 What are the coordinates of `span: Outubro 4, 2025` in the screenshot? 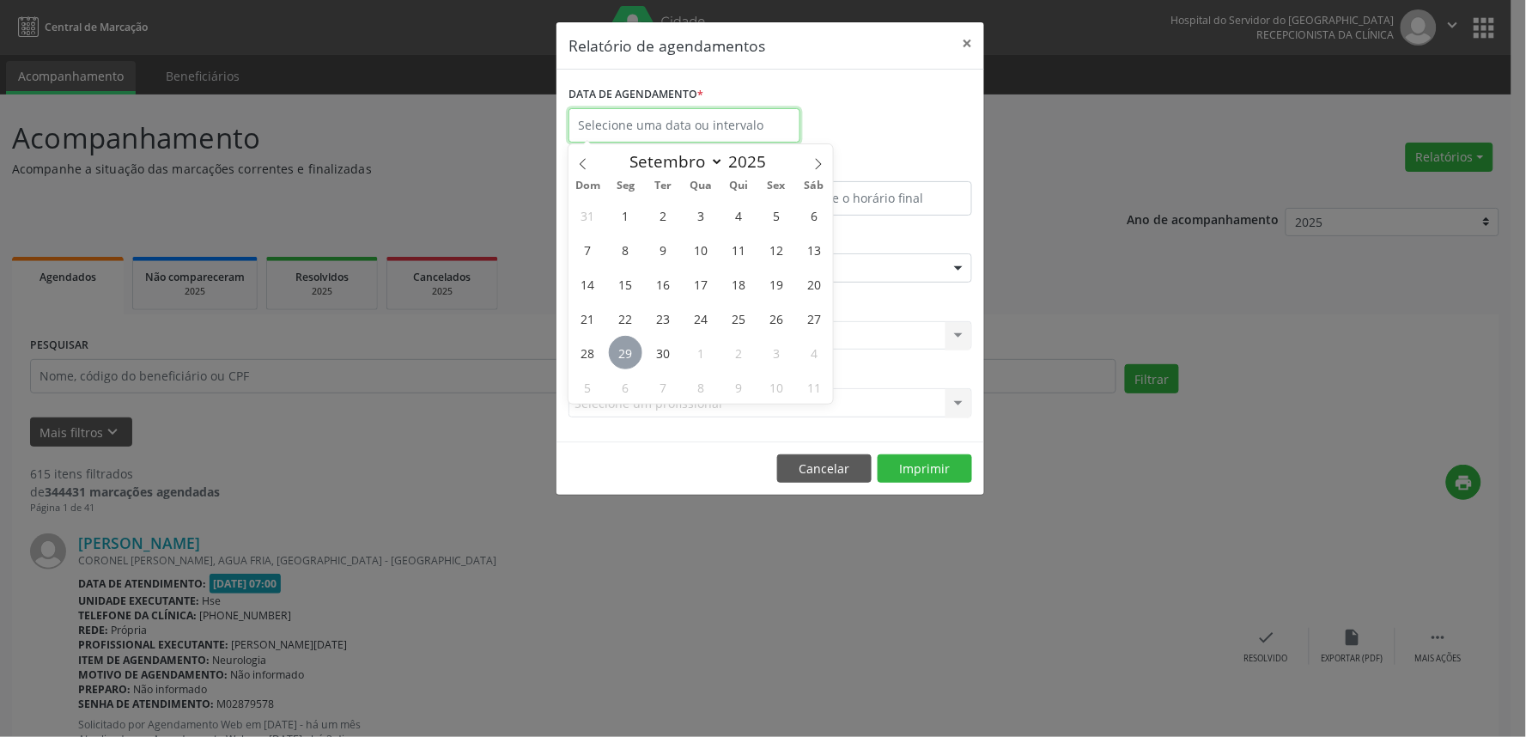 It's located at (814, 352).